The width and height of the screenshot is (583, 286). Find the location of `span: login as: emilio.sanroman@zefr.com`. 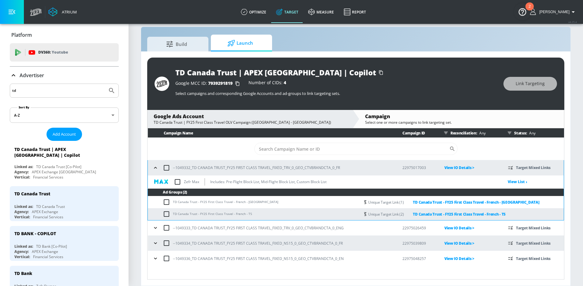

span: login as: emilio.sanroman@zefr.com is located at coordinates (553, 12).